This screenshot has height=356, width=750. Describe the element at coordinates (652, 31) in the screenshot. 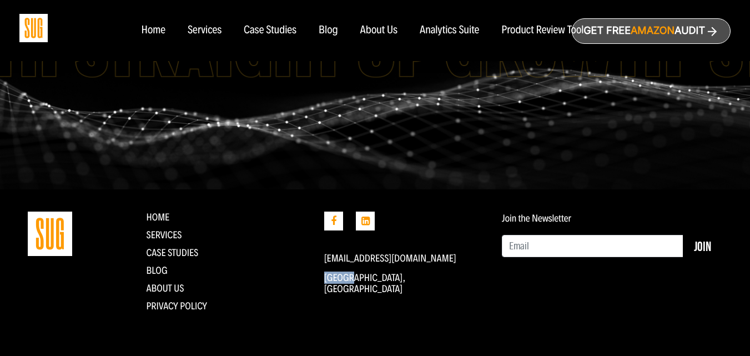

I see `span: Amazon` at that location.